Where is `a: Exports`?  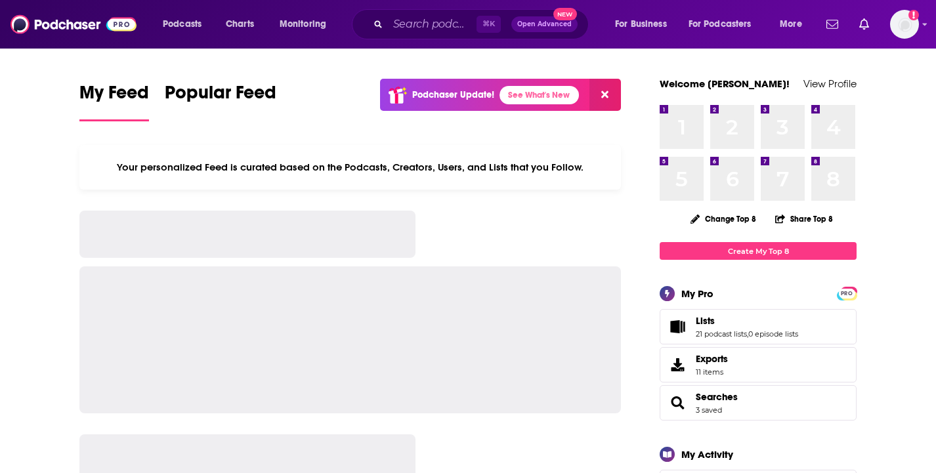
a: Exports is located at coordinates (758, 365).